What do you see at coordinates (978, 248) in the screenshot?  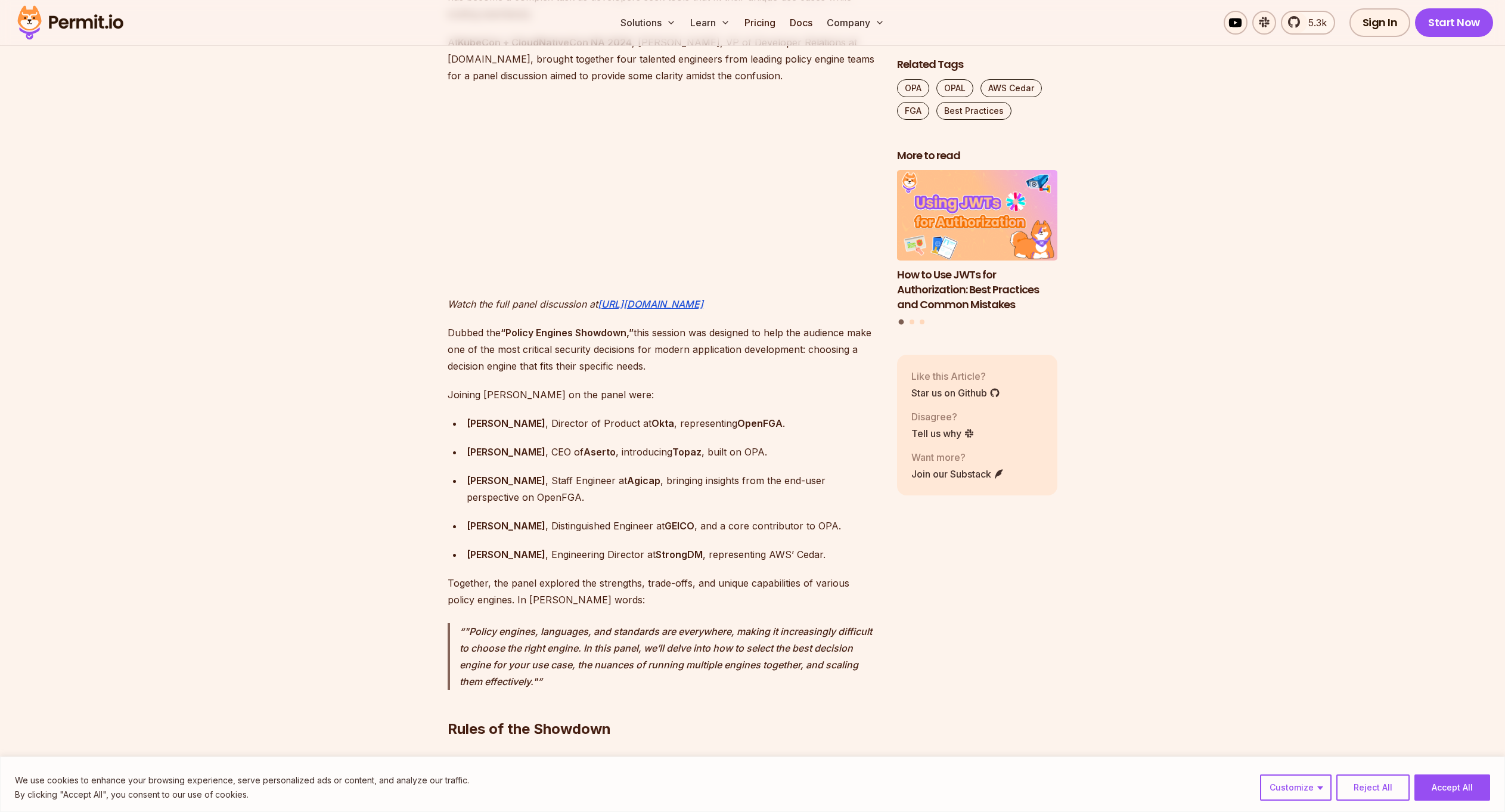 I see `div: Posts` at bounding box center [978, 248].